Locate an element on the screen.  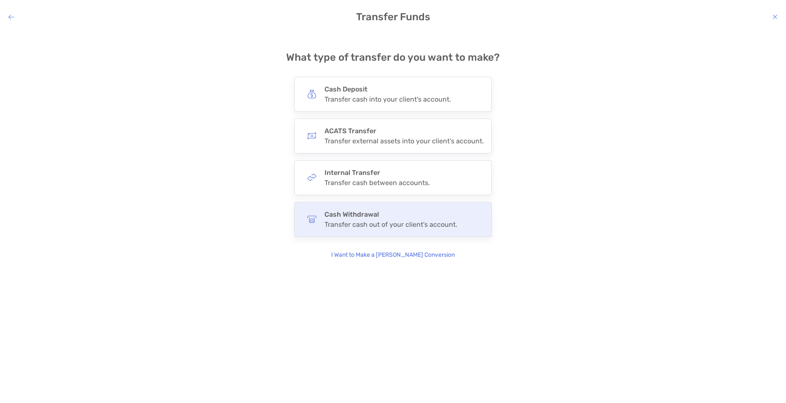
div: Transfer cash between accounts. is located at coordinates (377, 182).